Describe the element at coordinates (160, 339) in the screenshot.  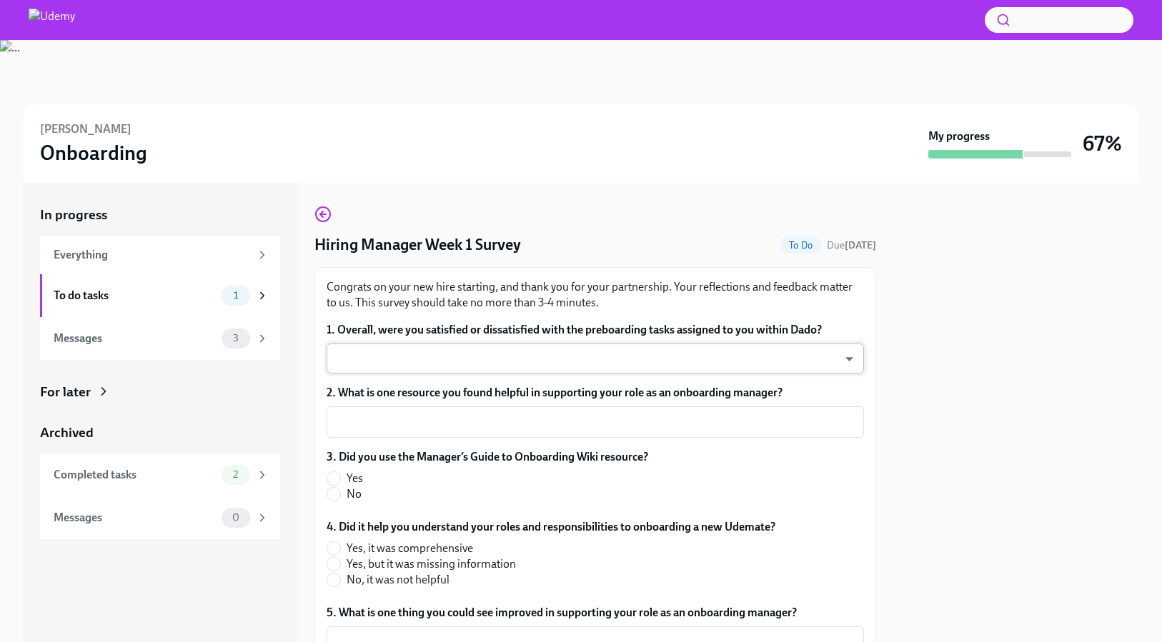
I see `a: Messages3` at that location.